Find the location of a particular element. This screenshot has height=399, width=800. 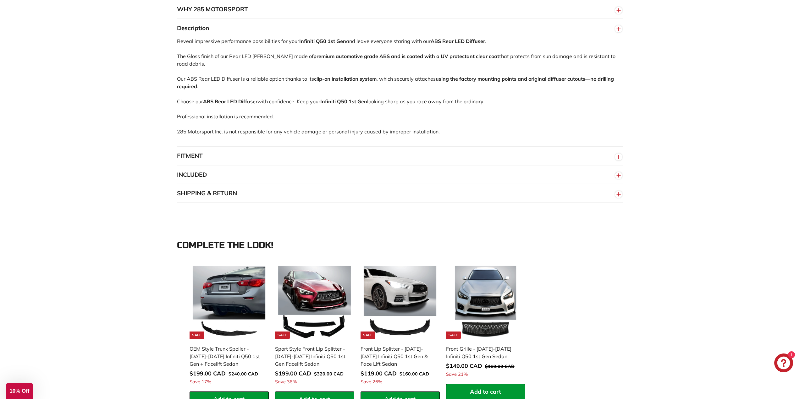

span: $320.00 CAD is located at coordinates (329, 374).